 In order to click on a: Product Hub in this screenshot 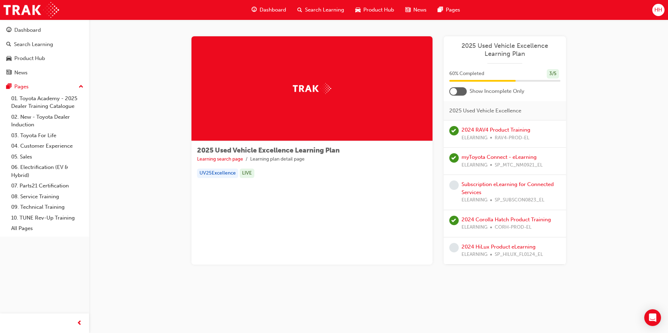, I will do `click(44, 58)`.